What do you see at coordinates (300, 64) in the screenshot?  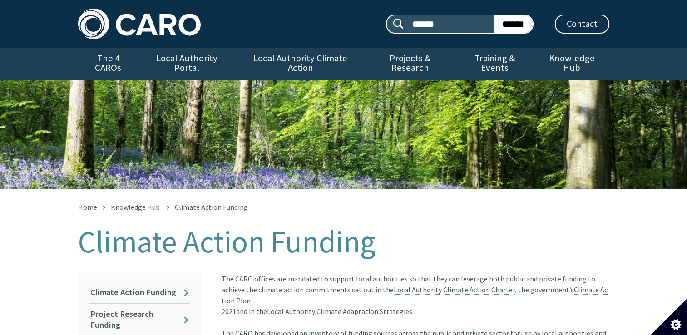 I see `a: Local Authority Climate Action` at bounding box center [300, 64].